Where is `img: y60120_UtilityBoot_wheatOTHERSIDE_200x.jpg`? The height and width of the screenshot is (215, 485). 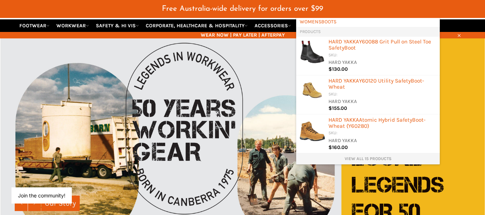
img: y60120_UtilityBoot_wheatOTHERSIDE_200x.jpg is located at coordinates (312, 90).